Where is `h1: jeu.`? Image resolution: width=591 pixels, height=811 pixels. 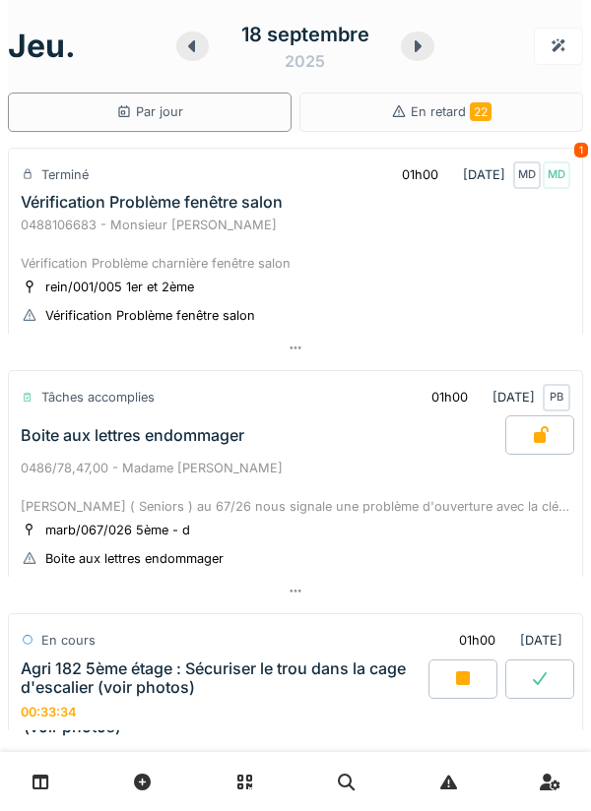
h1: jeu. is located at coordinates (41, 46).